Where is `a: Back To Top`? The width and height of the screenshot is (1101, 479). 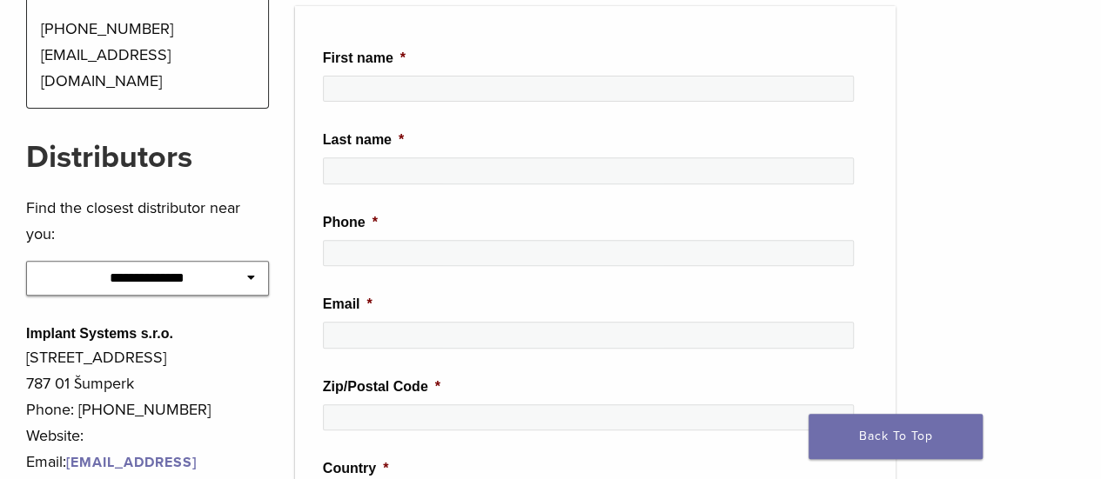
a: Back To Top is located at coordinates (895, 437).